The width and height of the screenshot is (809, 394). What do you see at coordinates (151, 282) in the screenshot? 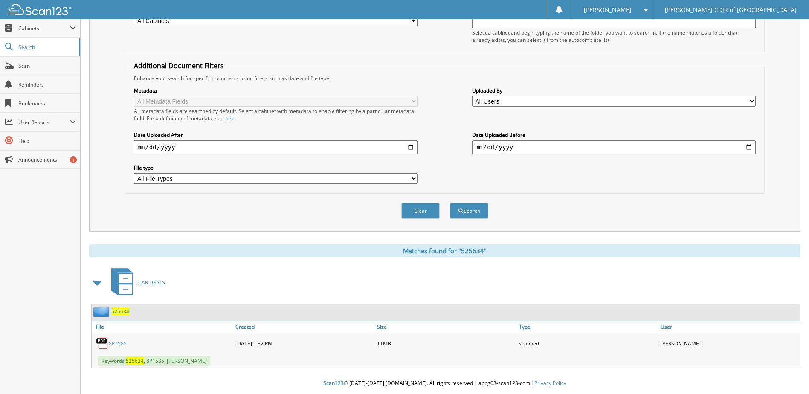
I see `span: CAR DEALS` at bounding box center [151, 282].